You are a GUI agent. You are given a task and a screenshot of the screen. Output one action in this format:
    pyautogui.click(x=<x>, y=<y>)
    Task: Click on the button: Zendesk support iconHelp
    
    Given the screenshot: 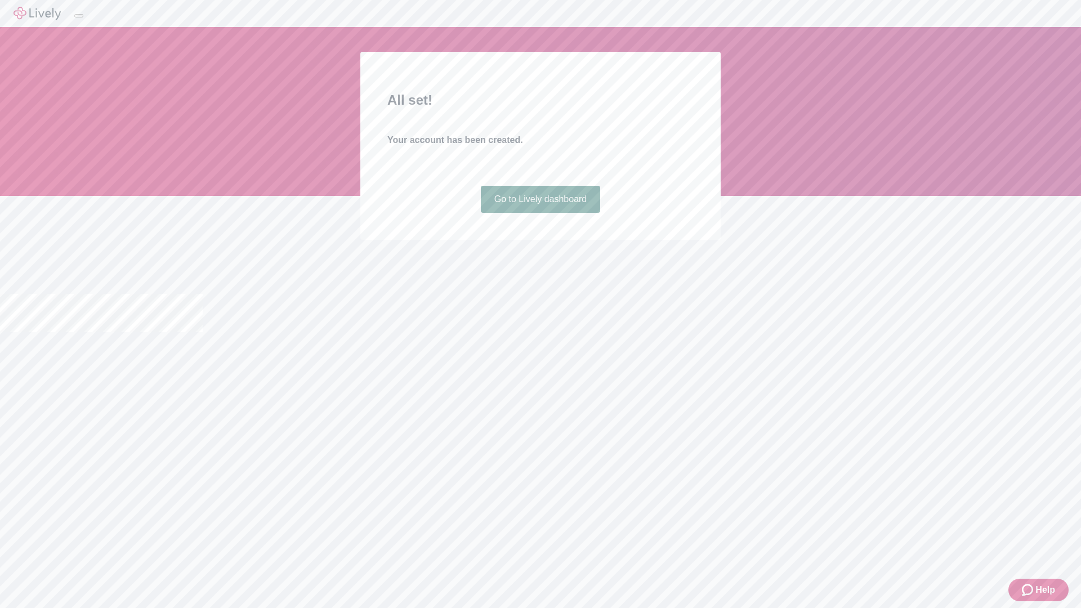 What is the action you would take?
    pyautogui.click(x=1038, y=590)
    